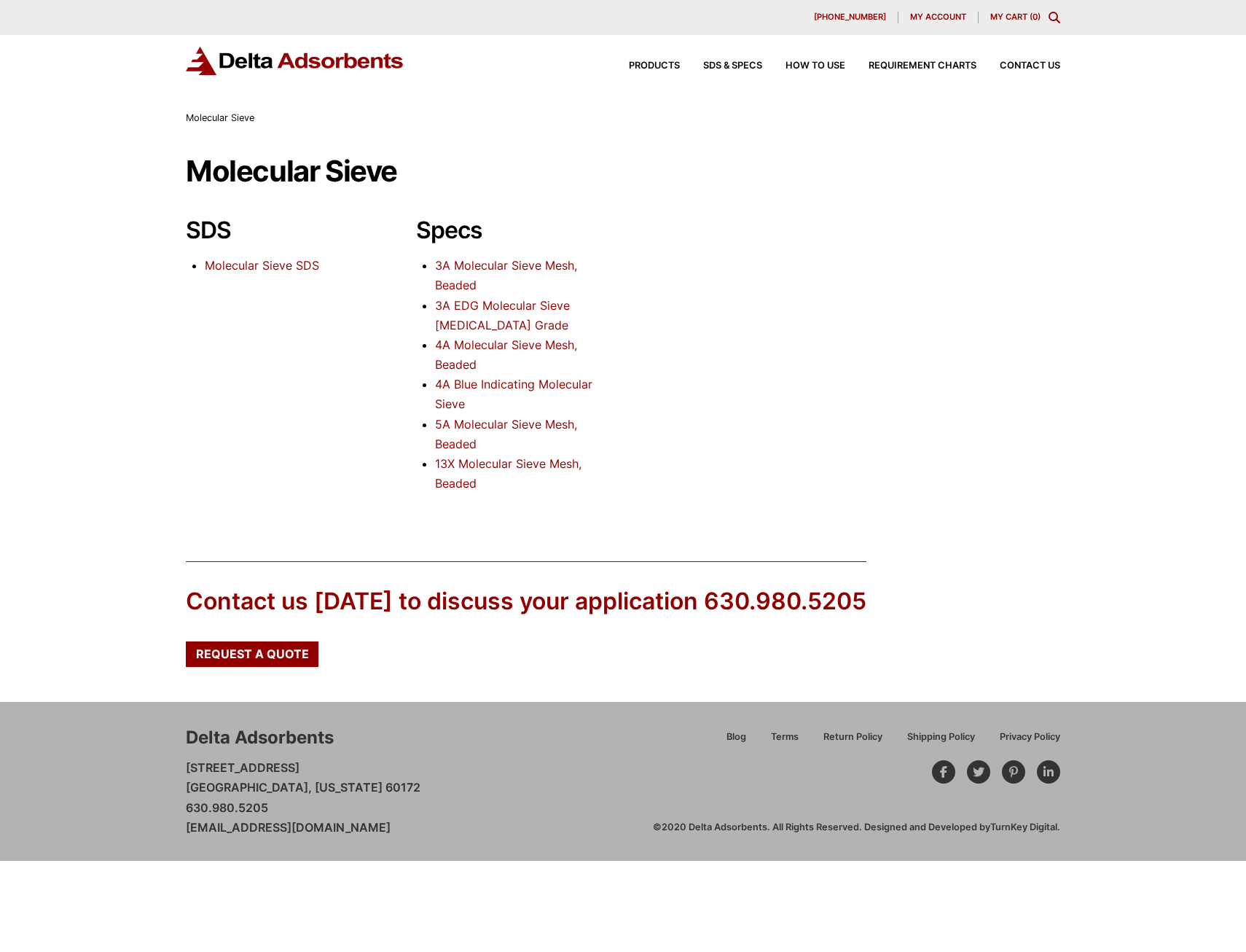  I want to click on a: Privacy Policy, so click(1023, 741).